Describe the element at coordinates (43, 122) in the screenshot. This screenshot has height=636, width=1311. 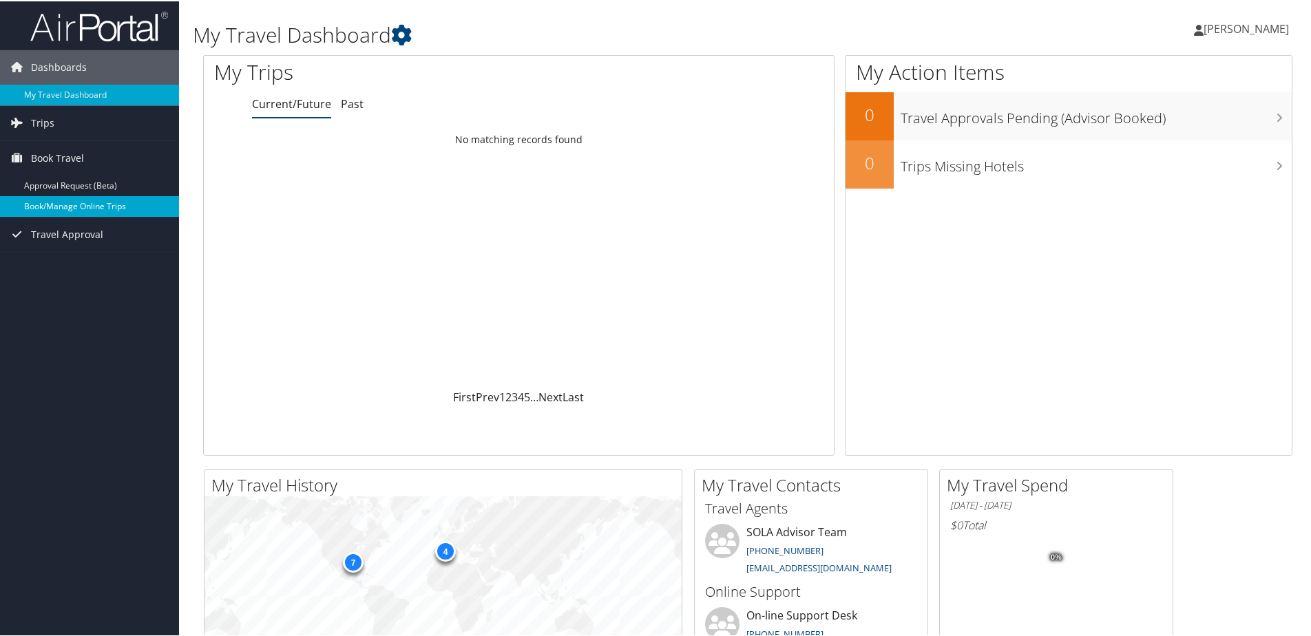
I see `span: Trips` at that location.